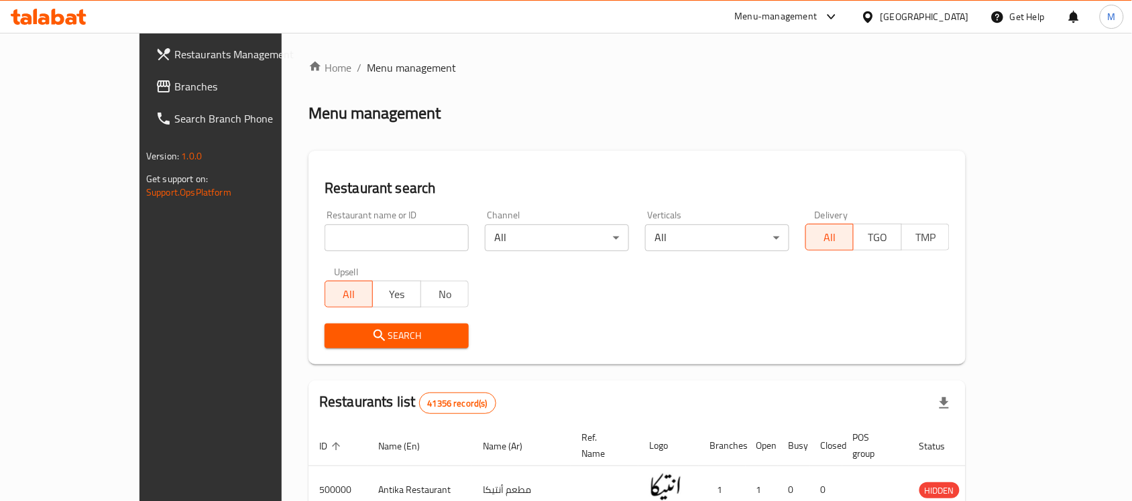  What do you see at coordinates (637, 68) in the screenshot?
I see `nav: breadcrumb` at bounding box center [637, 68].